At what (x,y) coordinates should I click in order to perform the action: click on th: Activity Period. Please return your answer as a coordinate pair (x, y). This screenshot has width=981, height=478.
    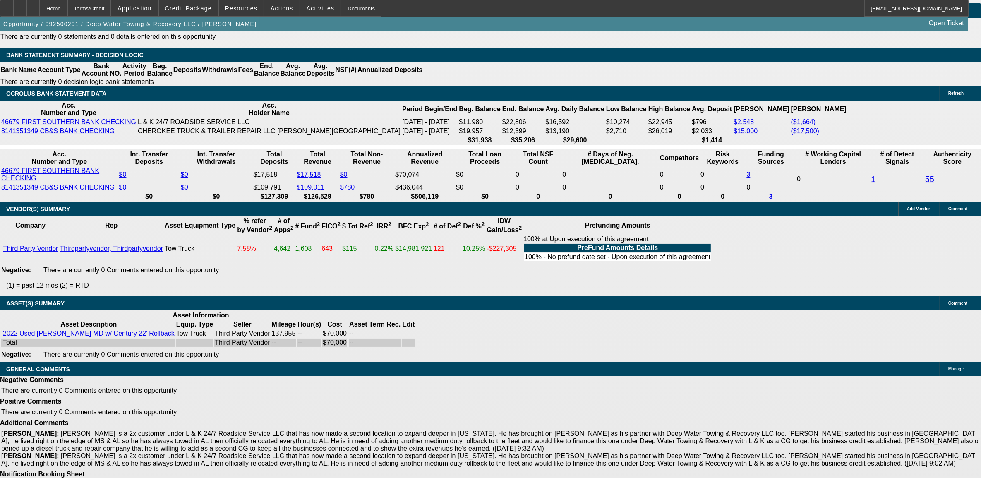
    Looking at the image, I should click on (134, 70).